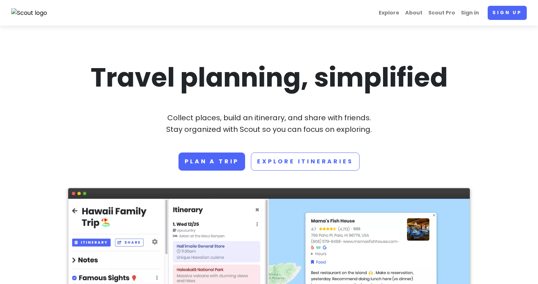 The width and height of the screenshot is (538, 284). What do you see at coordinates (413, 13) in the screenshot?
I see `a: About` at bounding box center [413, 13].